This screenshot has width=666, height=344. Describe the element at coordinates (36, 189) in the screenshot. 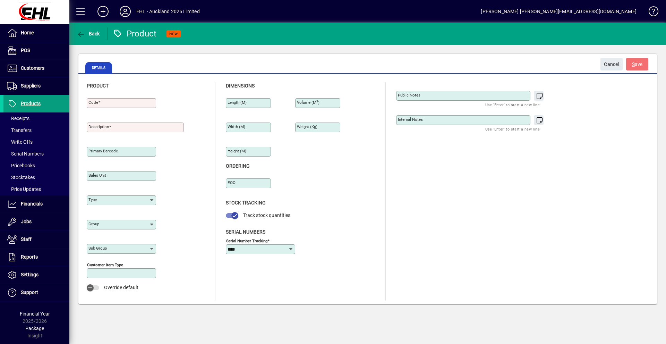

I see `a: Price Updates` at that location.